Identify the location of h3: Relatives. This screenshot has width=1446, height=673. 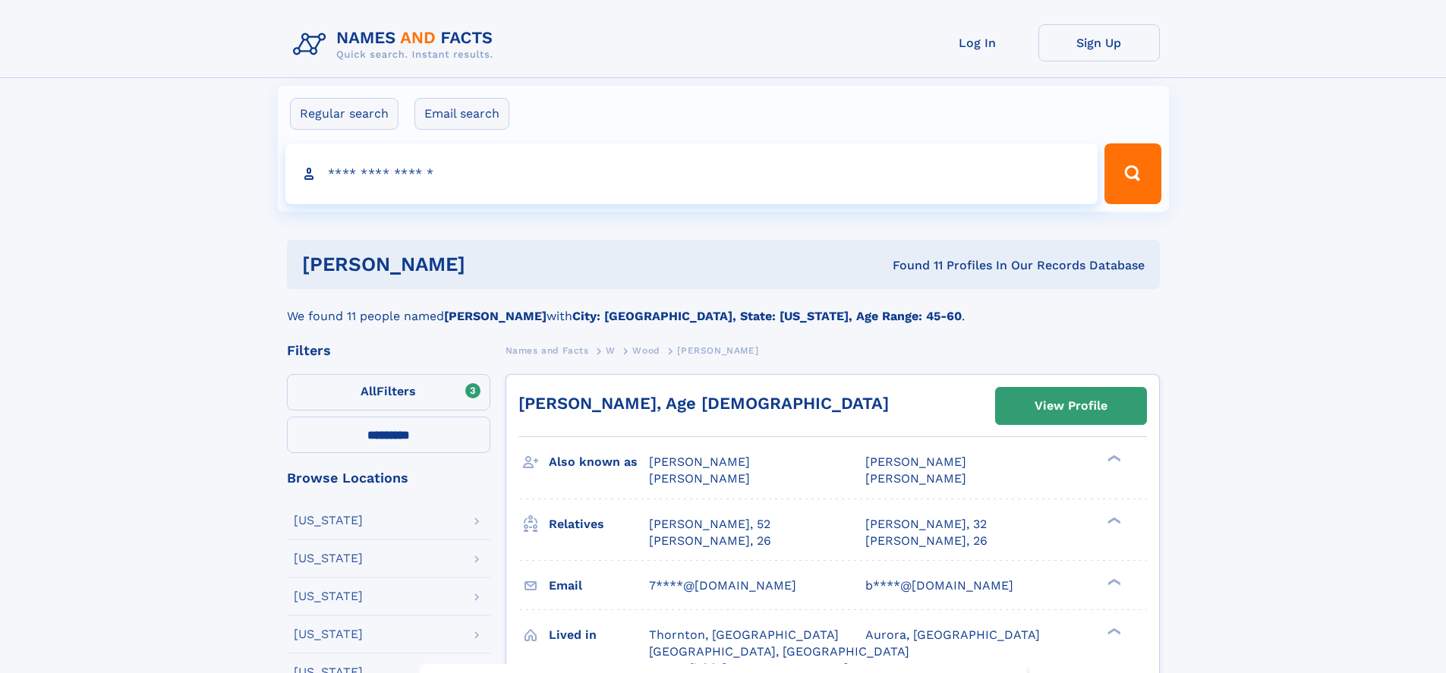
(599, 525).